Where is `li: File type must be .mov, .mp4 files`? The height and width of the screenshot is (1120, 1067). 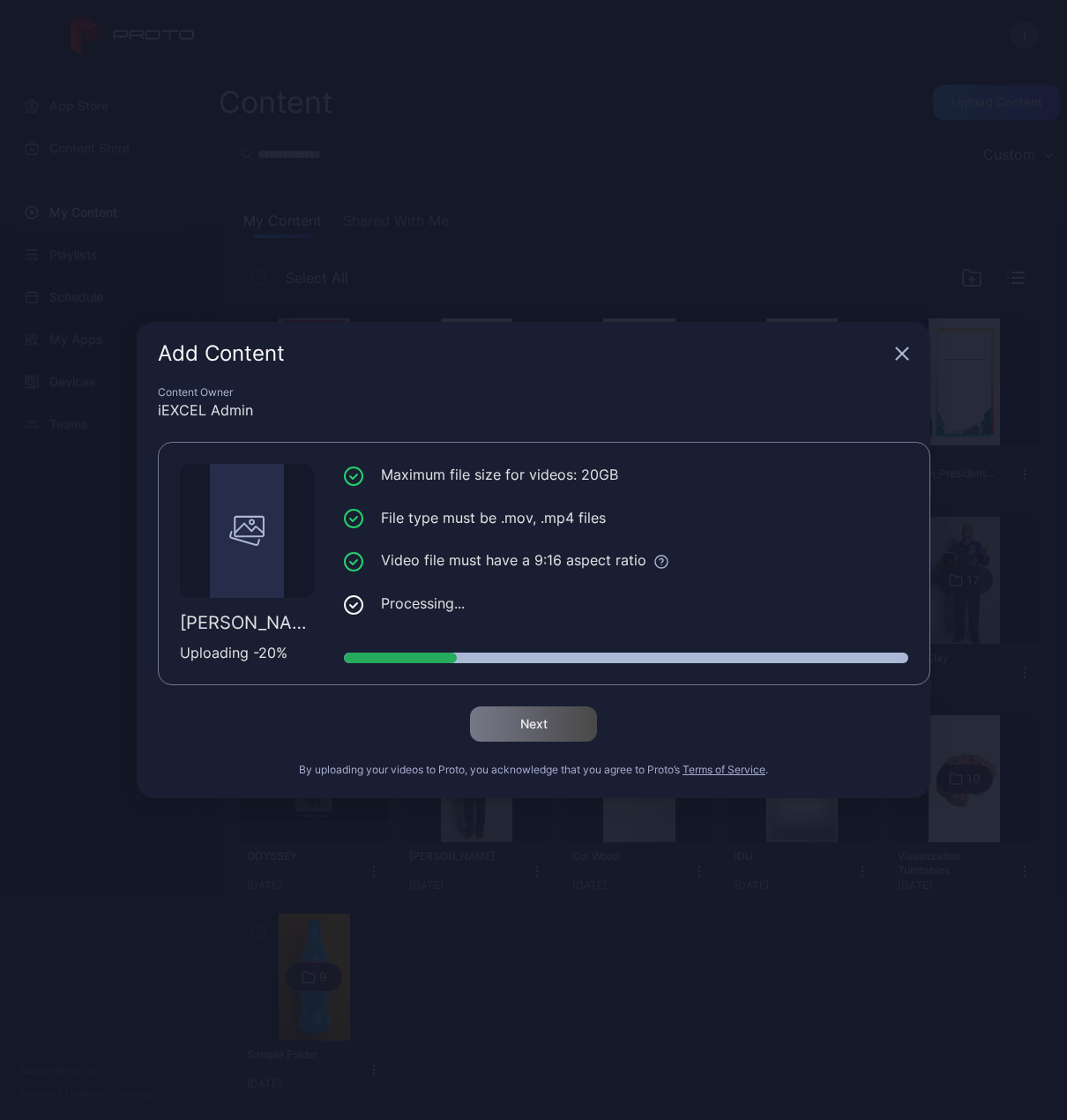 li: File type must be .mov, .mp4 files is located at coordinates (627, 517).